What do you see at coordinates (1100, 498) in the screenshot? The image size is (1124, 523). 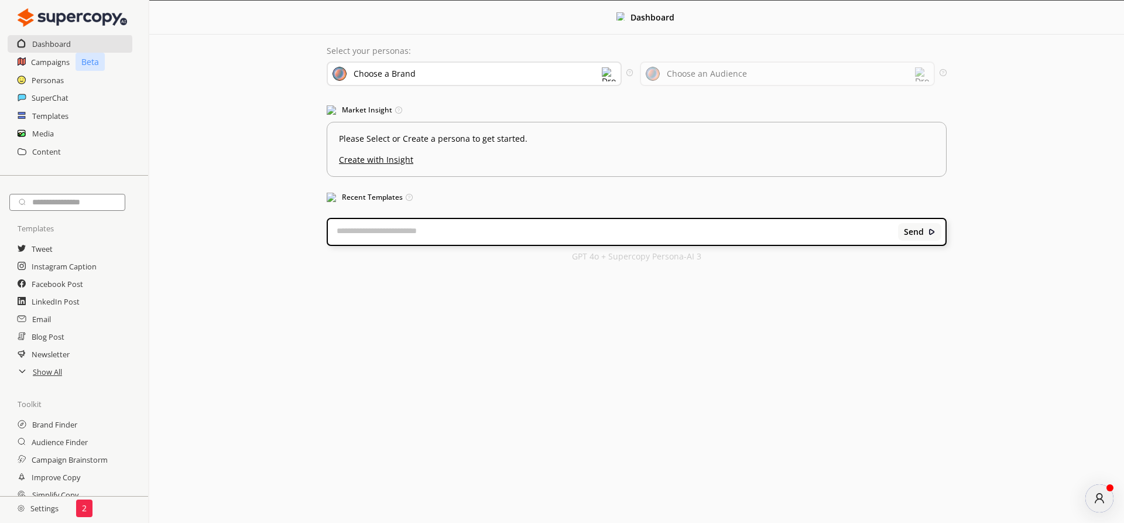 I see `div: atlas-message-author-avatar` at bounding box center [1100, 498].